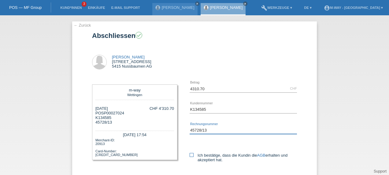 This screenshot has width=389, height=175. I want to click on div: m-way, so click(135, 90).